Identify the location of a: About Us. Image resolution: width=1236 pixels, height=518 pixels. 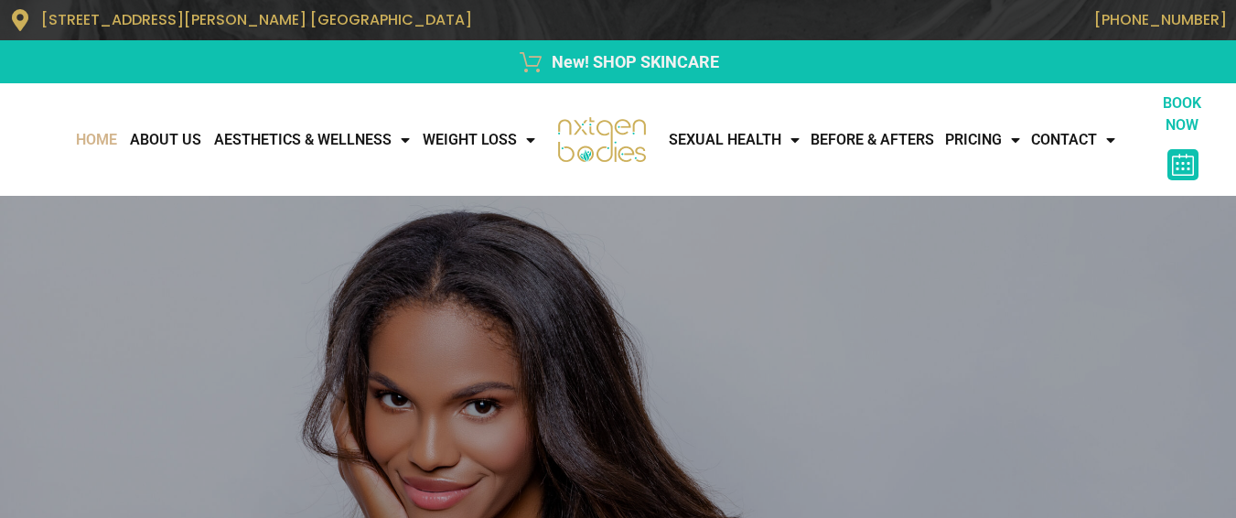
(166, 140).